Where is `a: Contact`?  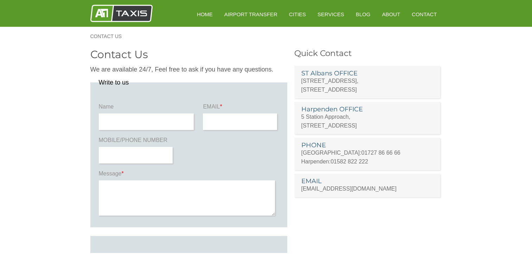 a: Contact is located at coordinates (424, 14).